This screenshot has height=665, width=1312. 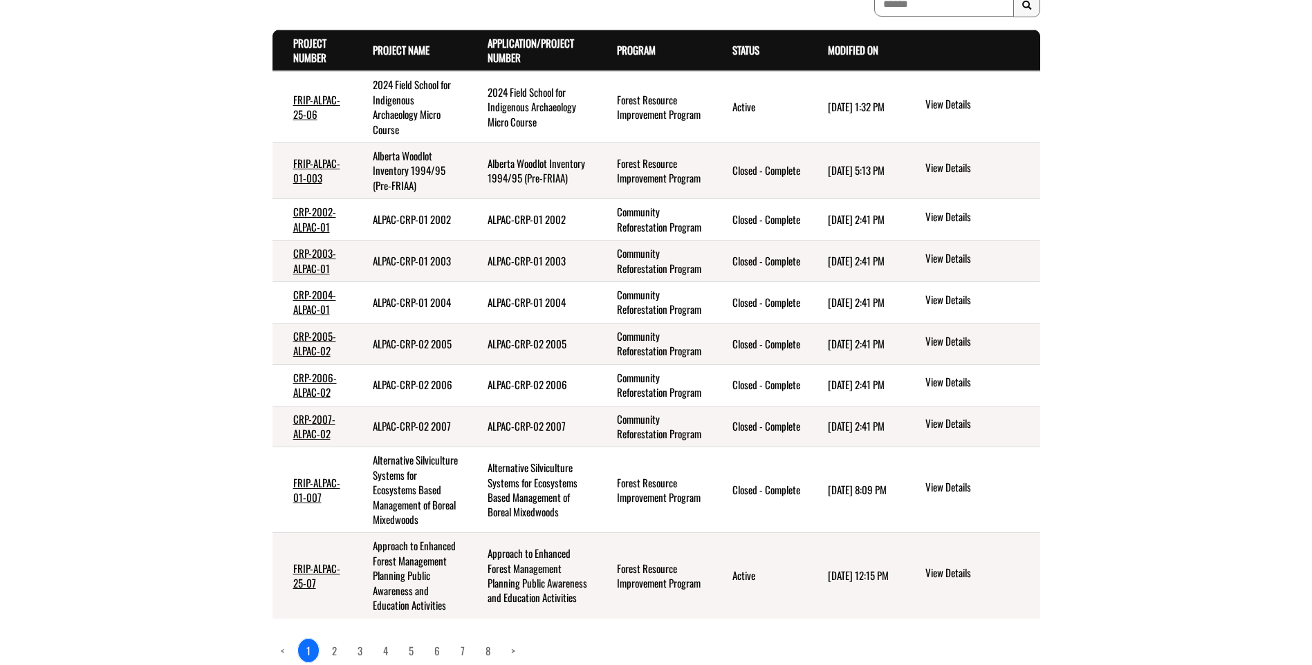 What do you see at coordinates (313, 107) in the screenshot?
I see `td: FRIP-ALPAC-25-06` at bounding box center [313, 107].